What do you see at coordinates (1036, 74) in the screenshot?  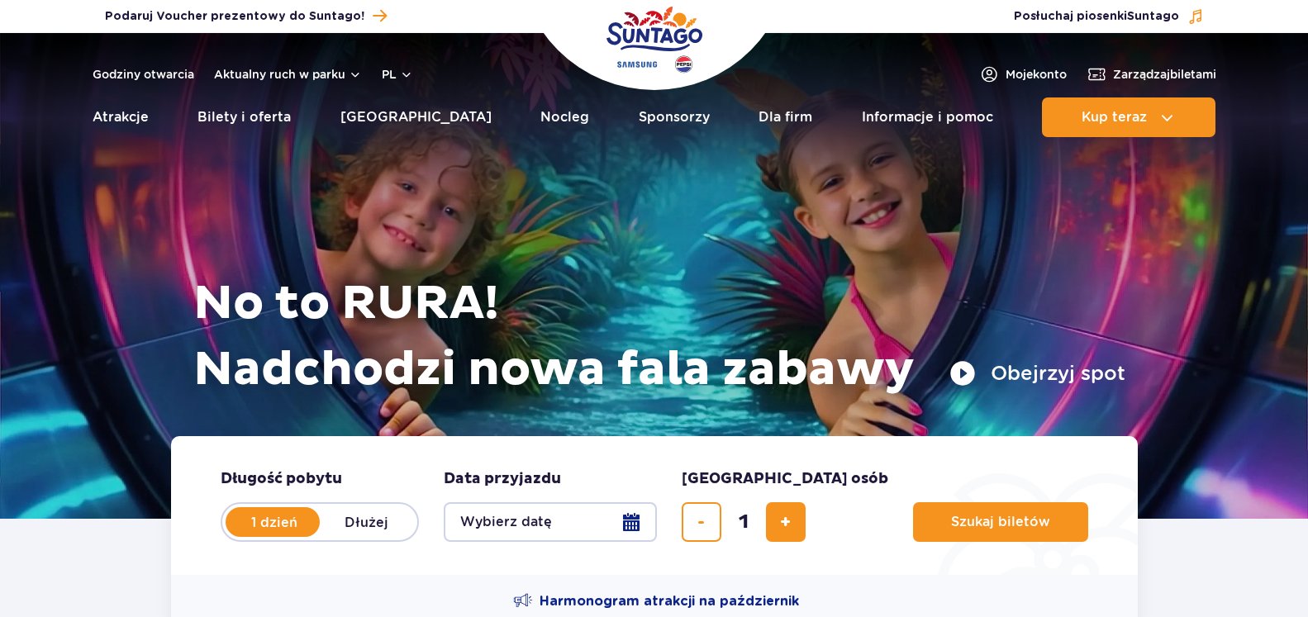 I see `span: Moje konto` at bounding box center [1036, 74].